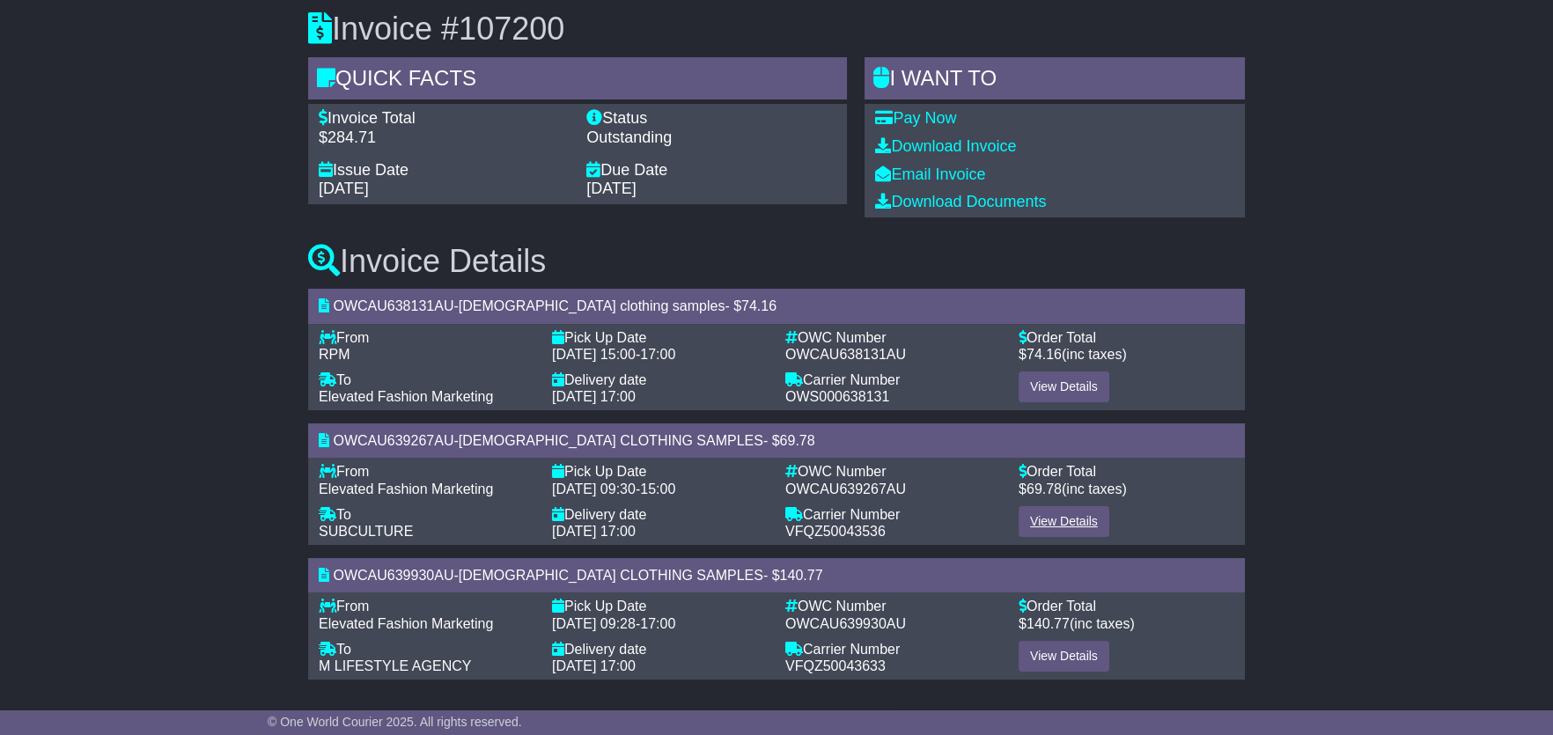 The image size is (1553, 735). What do you see at coordinates (365, 531) in the screenshot?
I see `span: SUBCULTURE` at bounding box center [365, 531].